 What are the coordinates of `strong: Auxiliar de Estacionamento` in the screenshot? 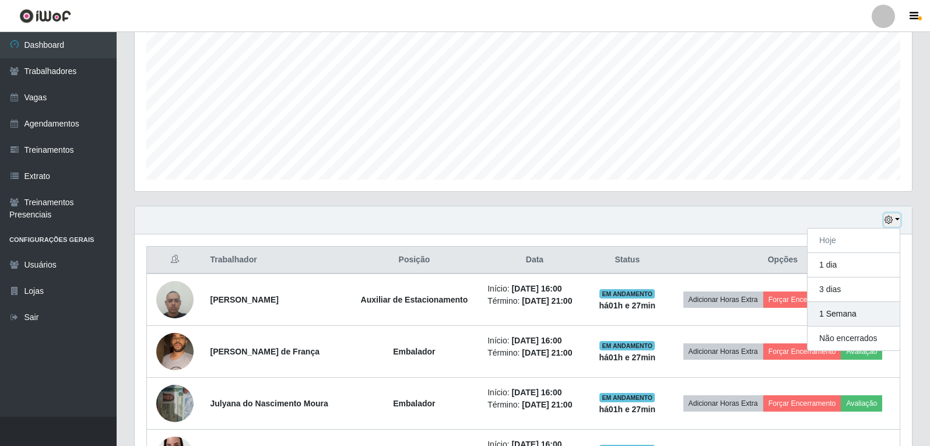 It's located at (414, 300).